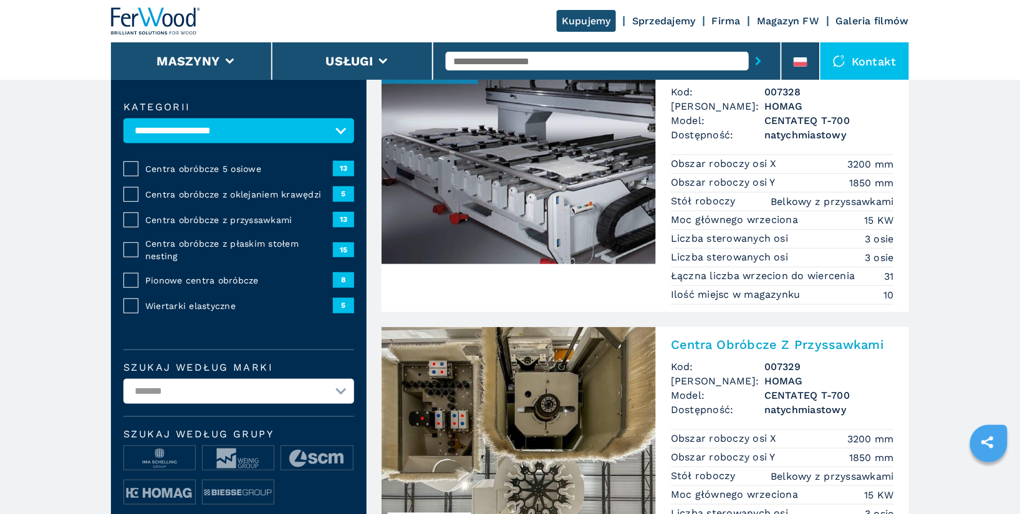 Image resolution: width=1020 pixels, height=514 pixels. I want to click on img: Centra Obróbcze Z Przyssawkami HOMAG CENTATEQ T-700, so click(519, 158).